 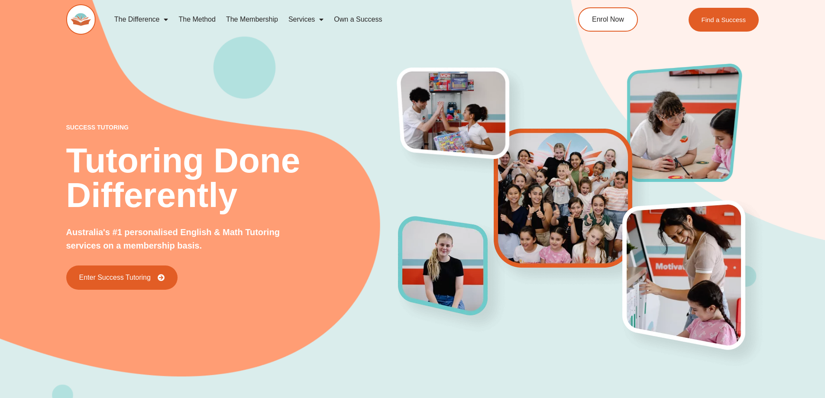 What do you see at coordinates (324, 19) in the screenshot?
I see `nav: Menu` at bounding box center [324, 19].